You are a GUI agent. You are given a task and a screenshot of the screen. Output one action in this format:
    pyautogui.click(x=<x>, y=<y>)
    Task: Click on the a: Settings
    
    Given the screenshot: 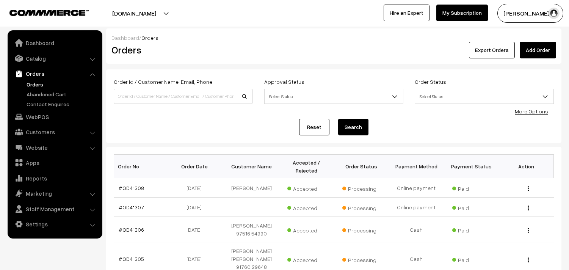 What is the action you would take?
    pyautogui.click(x=55, y=224)
    